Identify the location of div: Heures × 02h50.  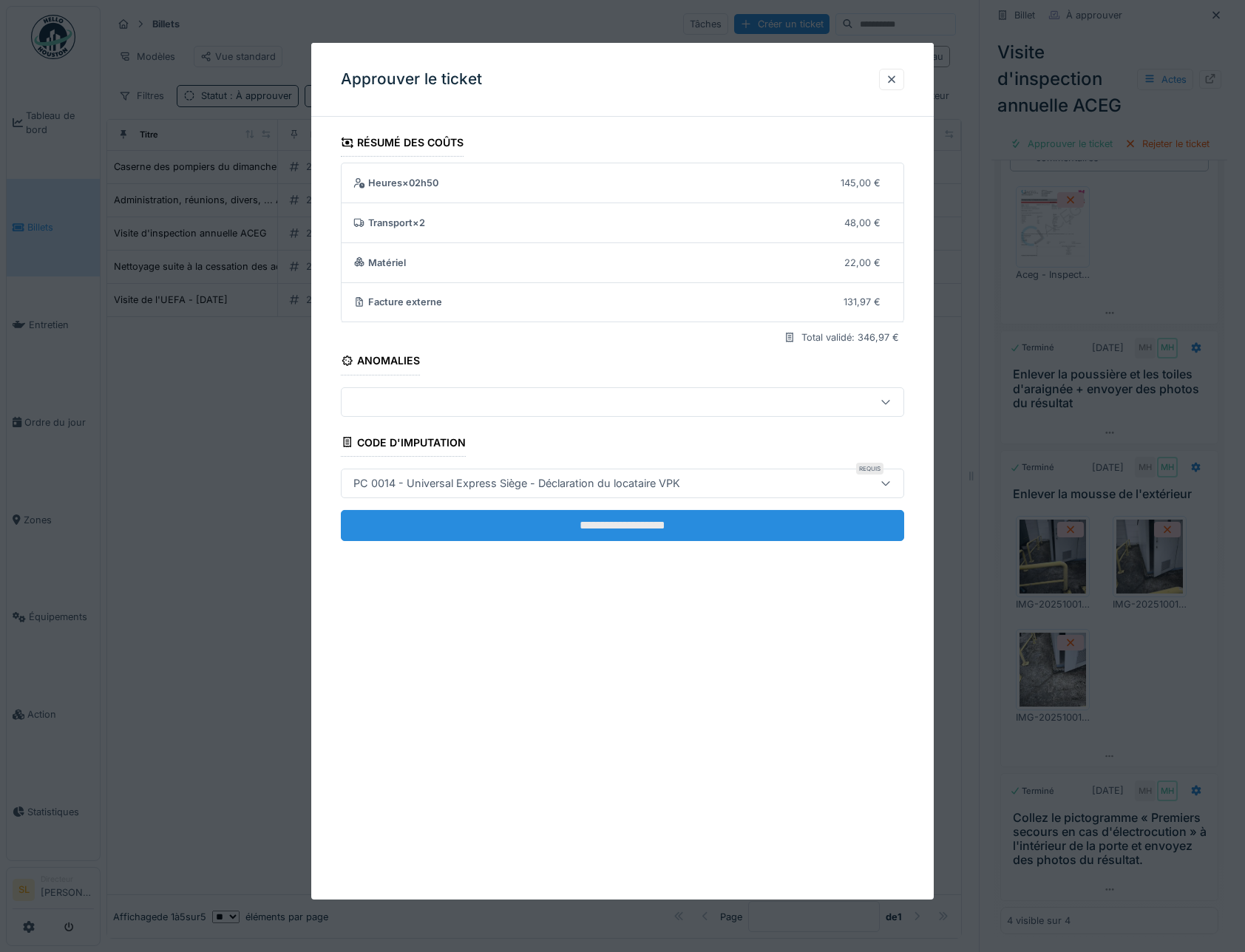
(592, 182).